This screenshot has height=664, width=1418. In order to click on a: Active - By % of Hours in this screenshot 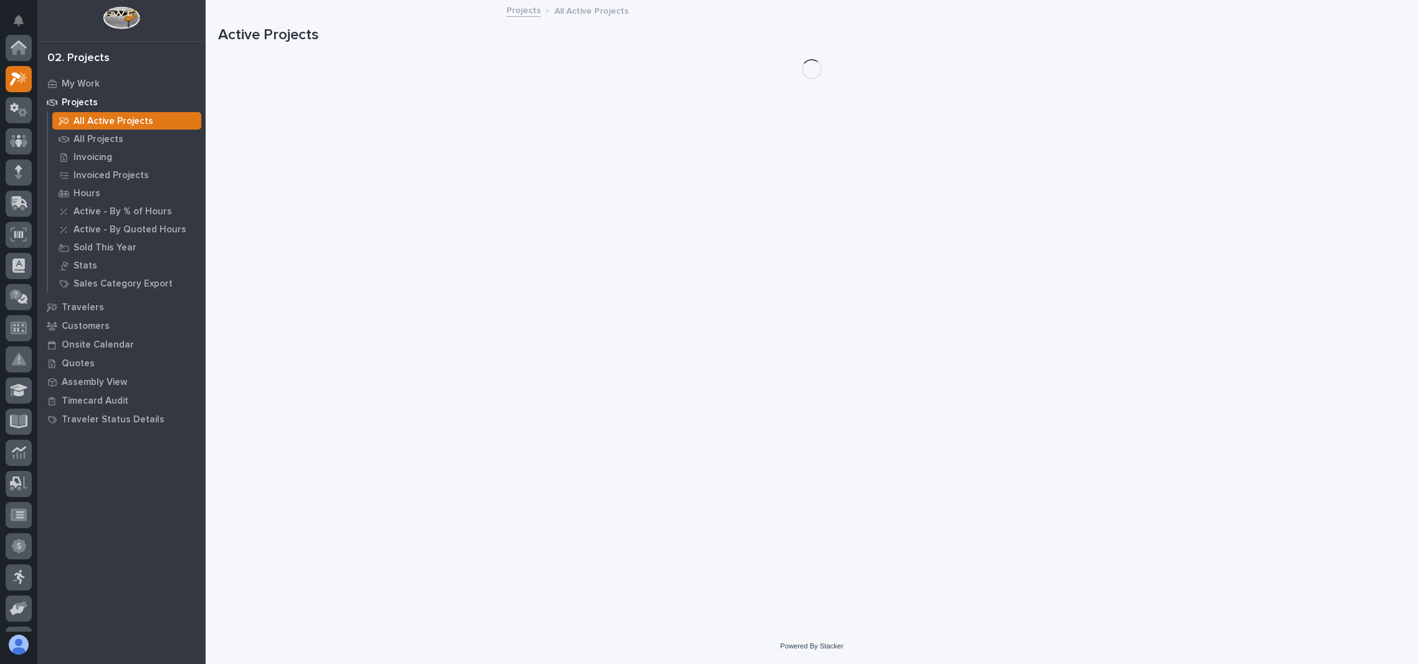, I will do `click(126, 211)`.